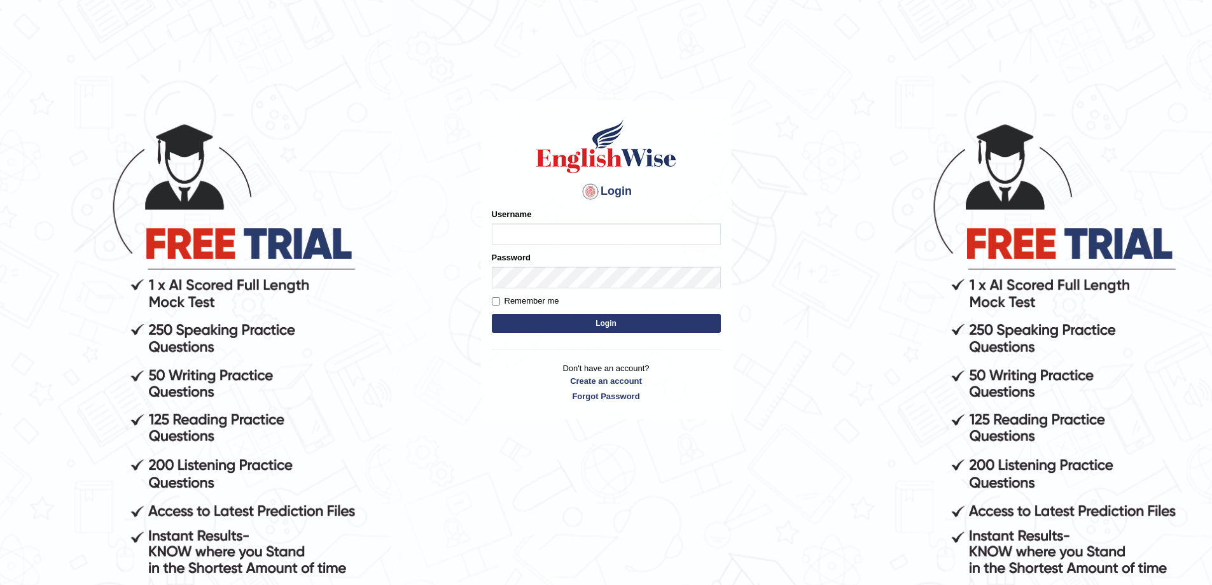 This screenshot has height=585, width=1212. Describe the element at coordinates (606, 146) in the screenshot. I see `img: Logo of English Wise sign in for intelligent practice with AI` at that location.